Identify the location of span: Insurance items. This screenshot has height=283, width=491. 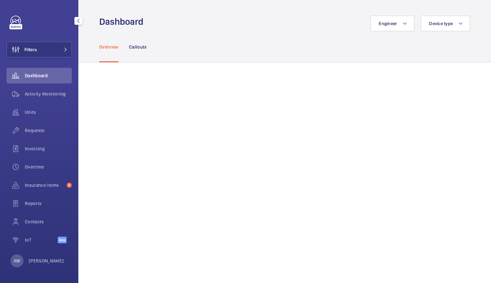
(44, 185).